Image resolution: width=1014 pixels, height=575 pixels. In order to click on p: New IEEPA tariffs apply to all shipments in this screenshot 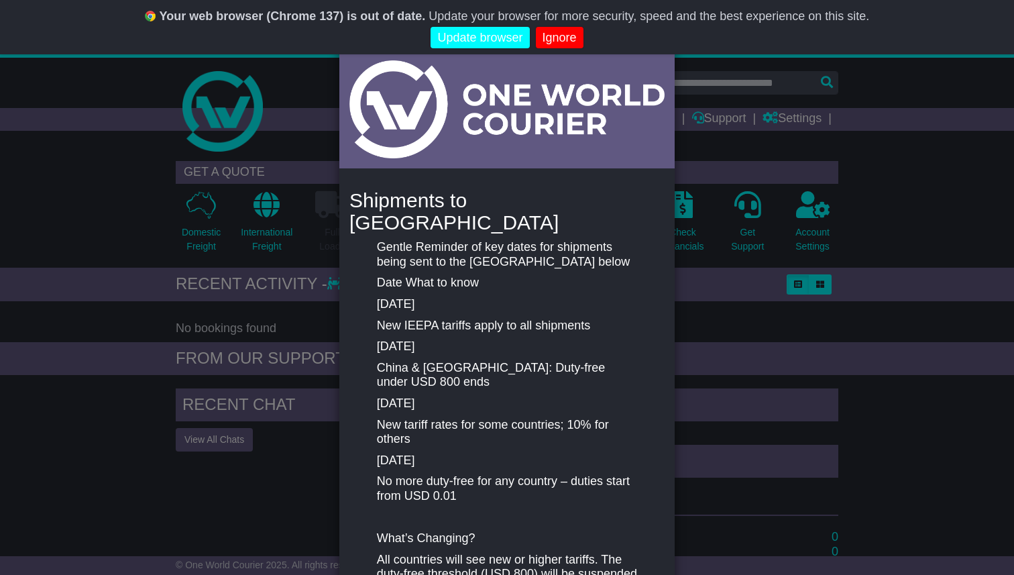, I will do `click(507, 326)`.